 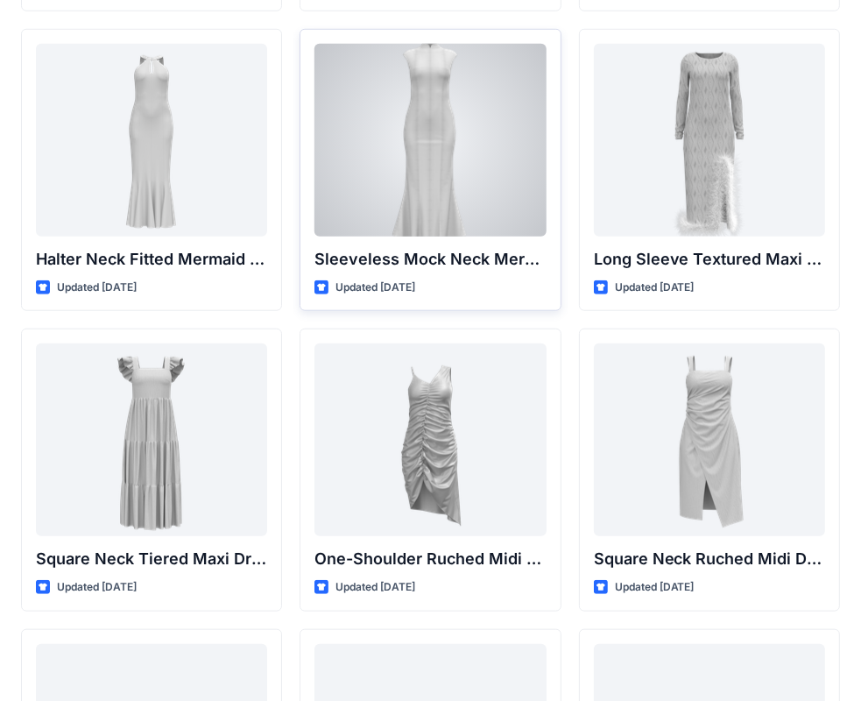 I want to click on p: Halter Neck Fitted Mermaid Gown with Keyhole Detail, so click(x=152, y=259).